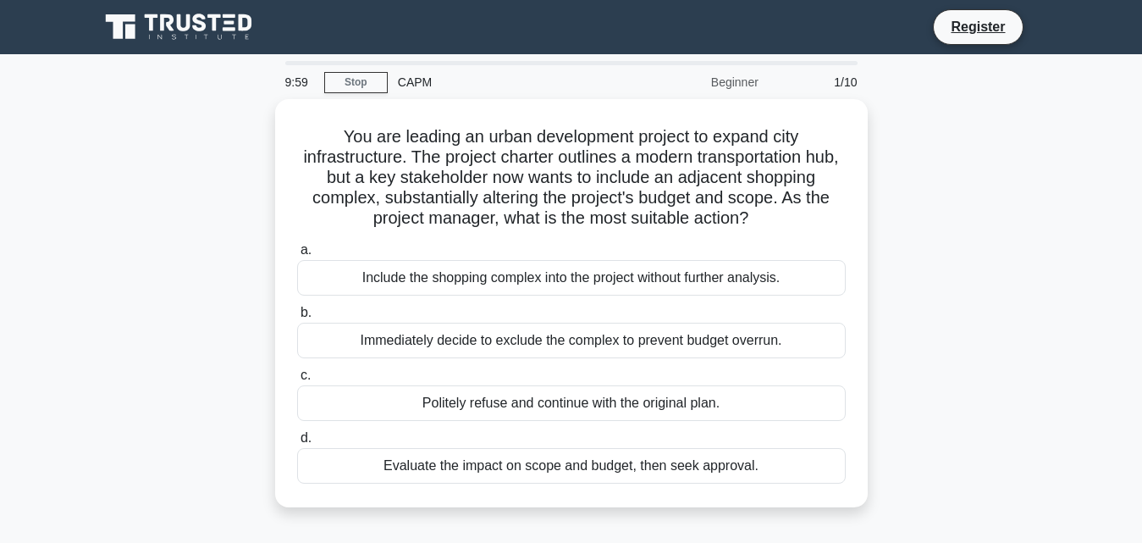  I want to click on span: c., so click(306, 374).